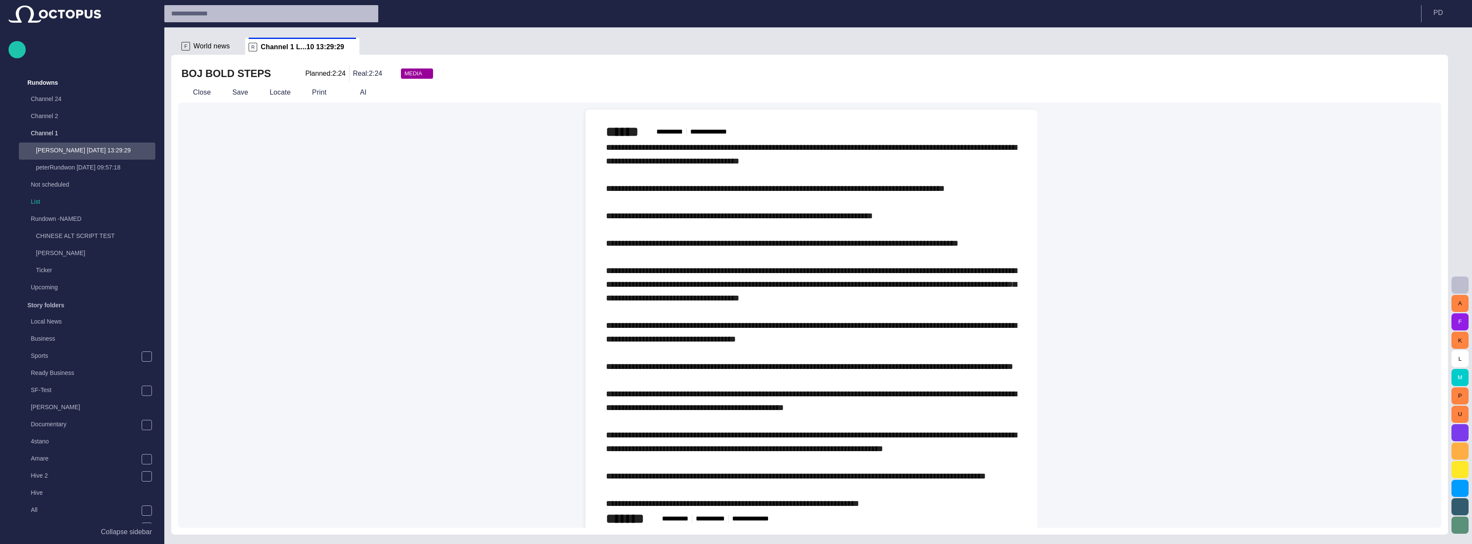 The image size is (1472, 544). What do you see at coordinates (325, 74) in the screenshot?
I see `p: Planned: 2:24` at bounding box center [325, 74].